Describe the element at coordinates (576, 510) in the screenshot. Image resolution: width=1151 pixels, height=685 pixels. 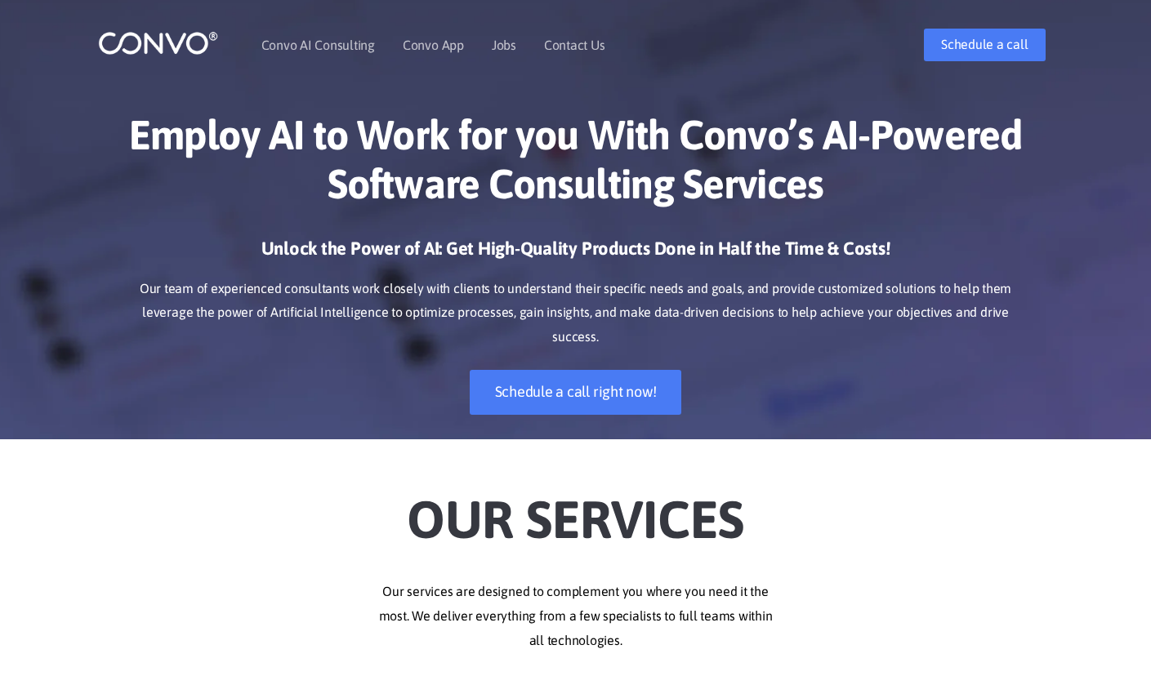
I see `h2: Our Services` at that location.